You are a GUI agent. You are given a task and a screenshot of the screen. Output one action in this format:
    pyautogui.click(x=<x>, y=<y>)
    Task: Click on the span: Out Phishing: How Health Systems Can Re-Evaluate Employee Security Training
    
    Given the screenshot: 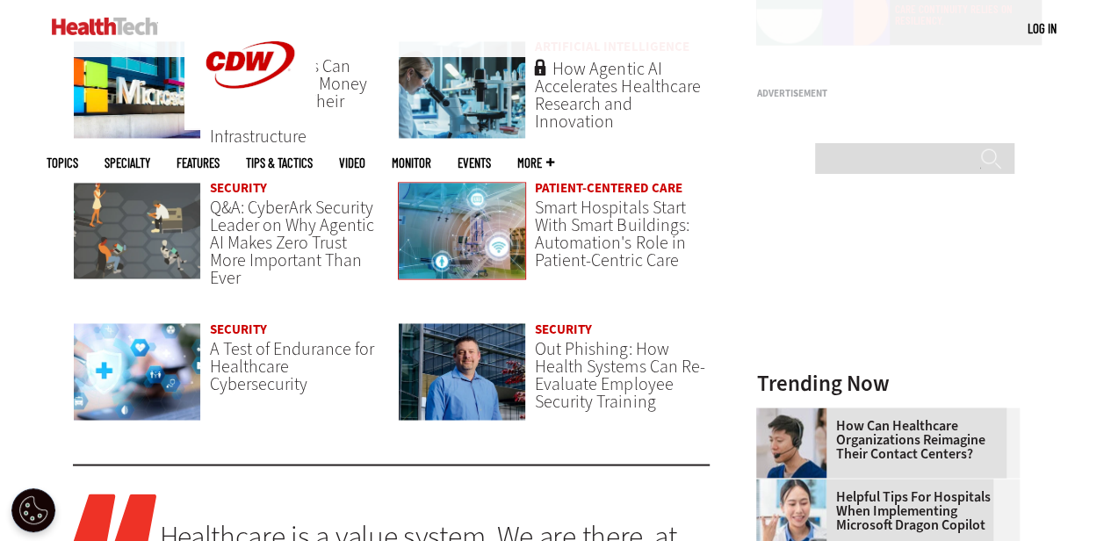 What is the action you would take?
    pyautogui.click(x=619, y=374)
    